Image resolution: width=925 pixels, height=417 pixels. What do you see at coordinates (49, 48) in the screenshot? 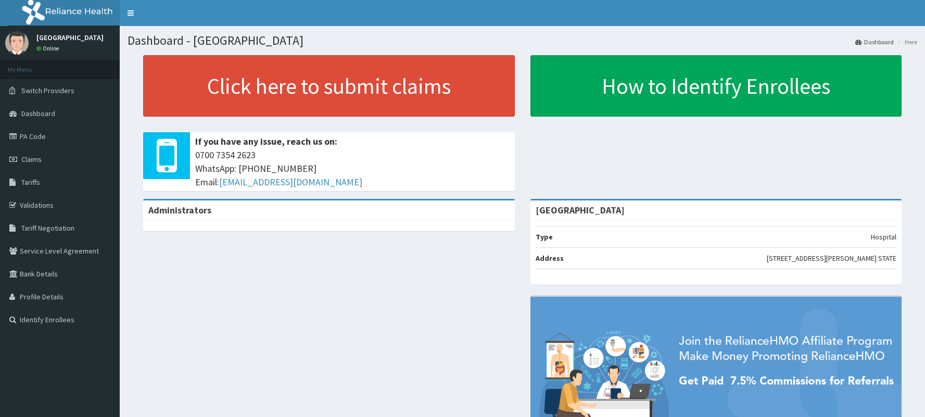
I see `a: Online` at bounding box center [49, 48].